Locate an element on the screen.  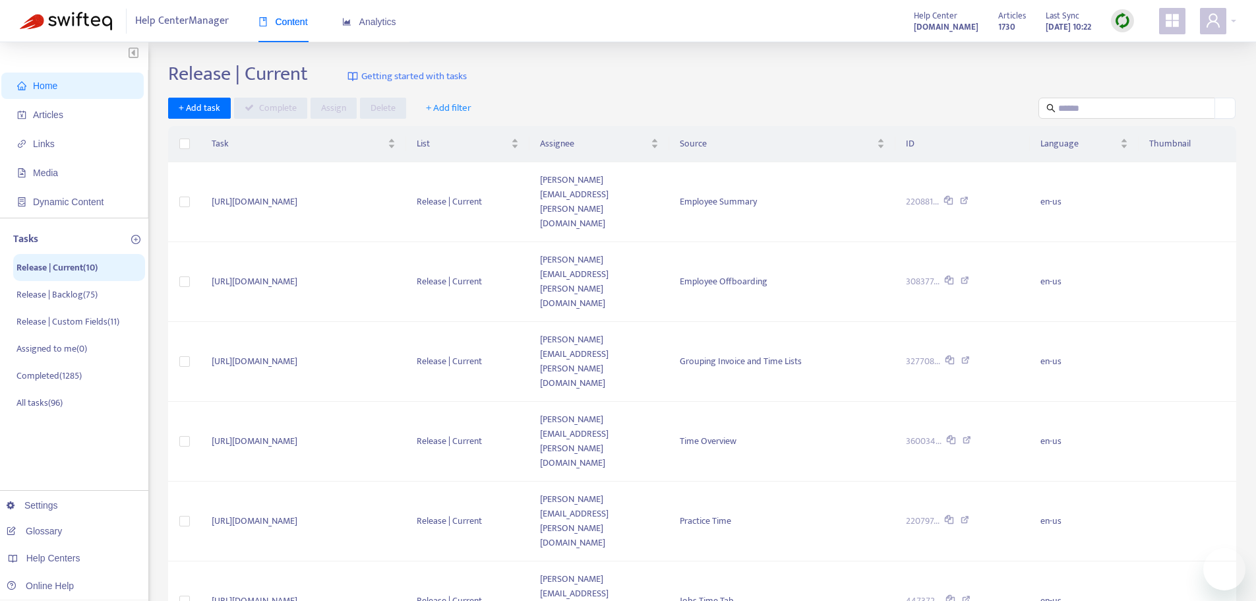
span: 220881... is located at coordinates (923, 202).